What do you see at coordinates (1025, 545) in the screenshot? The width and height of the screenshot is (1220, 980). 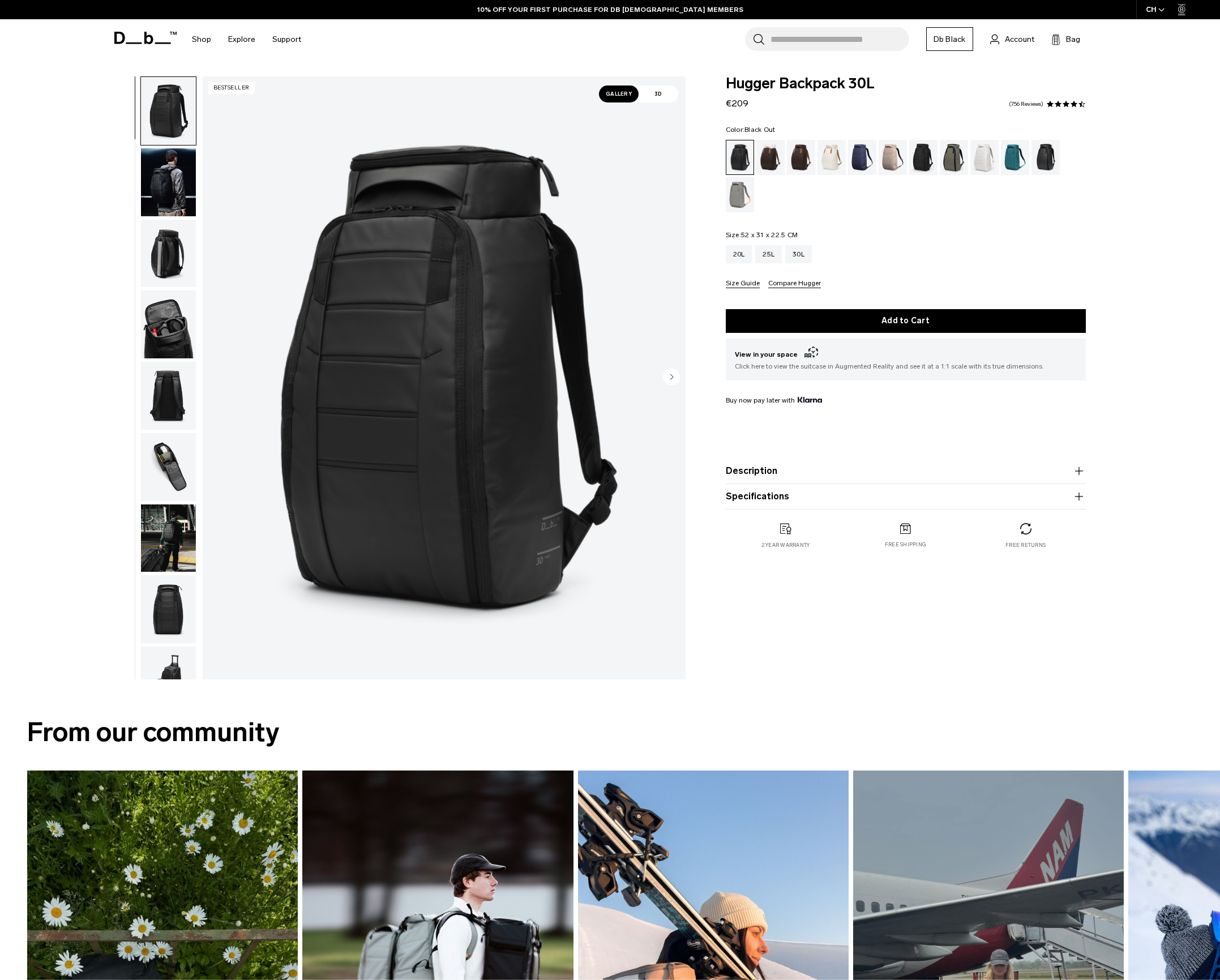 I see `p: Free returns` at bounding box center [1025, 545].